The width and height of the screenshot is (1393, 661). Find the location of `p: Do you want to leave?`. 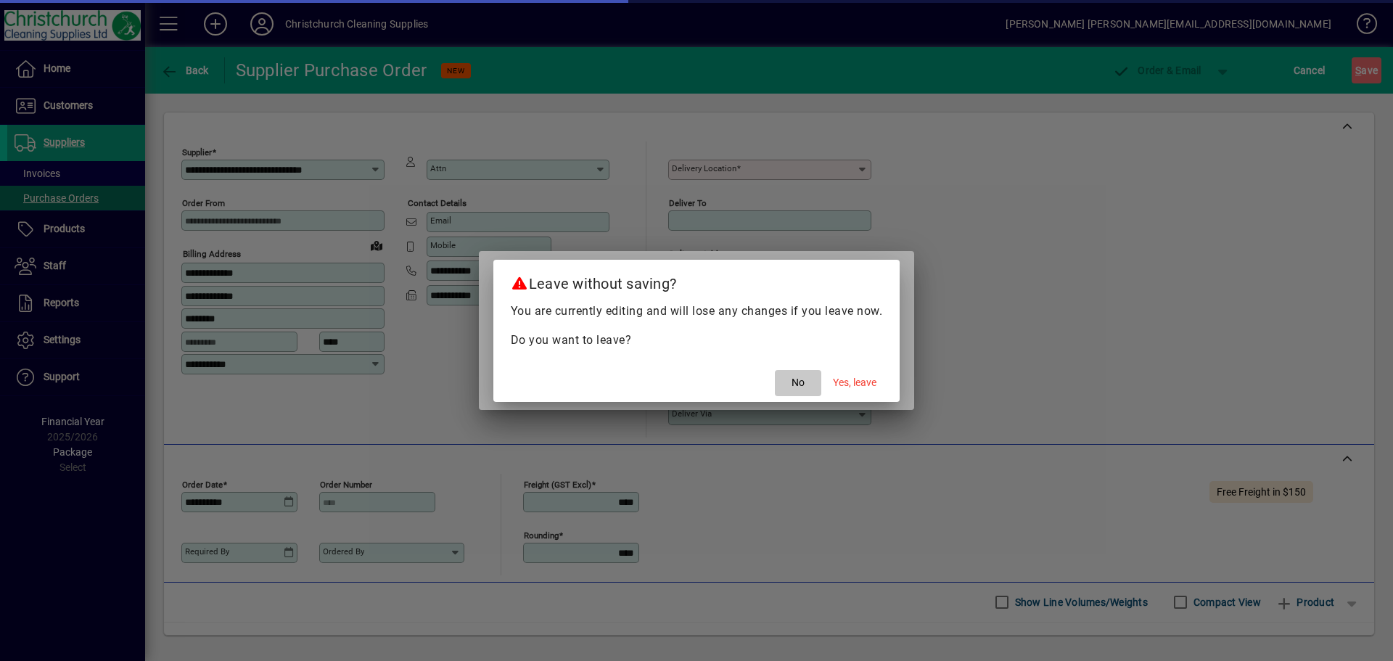

p: Do you want to leave? is located at coordinates (697, 340).